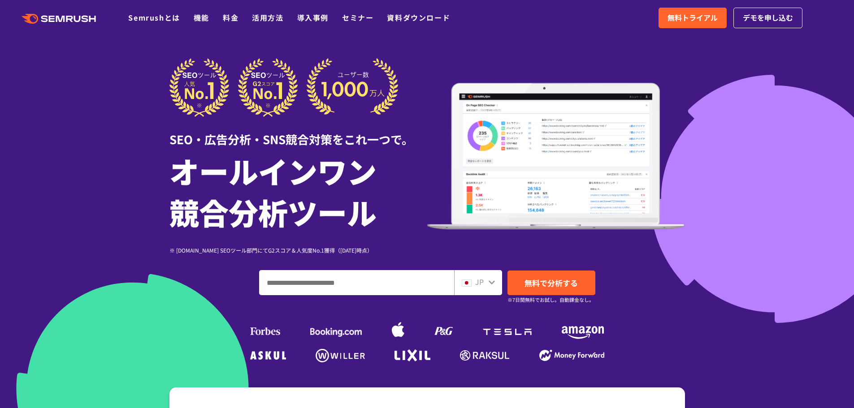  Describe the element at coordinates (298, 132) in the screenshot. I see `div: SEO・広告分析・SNS競合対策をこれ一つで。` at that location.